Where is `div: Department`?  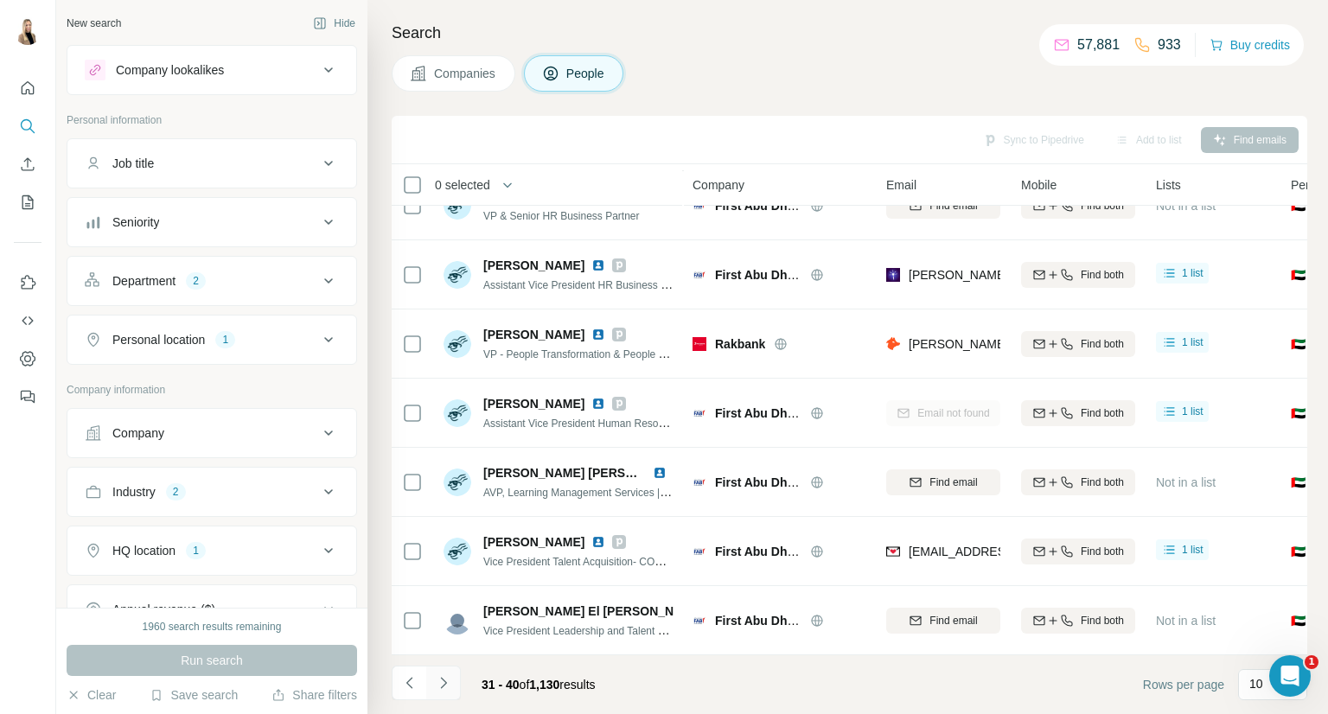
div: Department is located at coordinates (144, 281).